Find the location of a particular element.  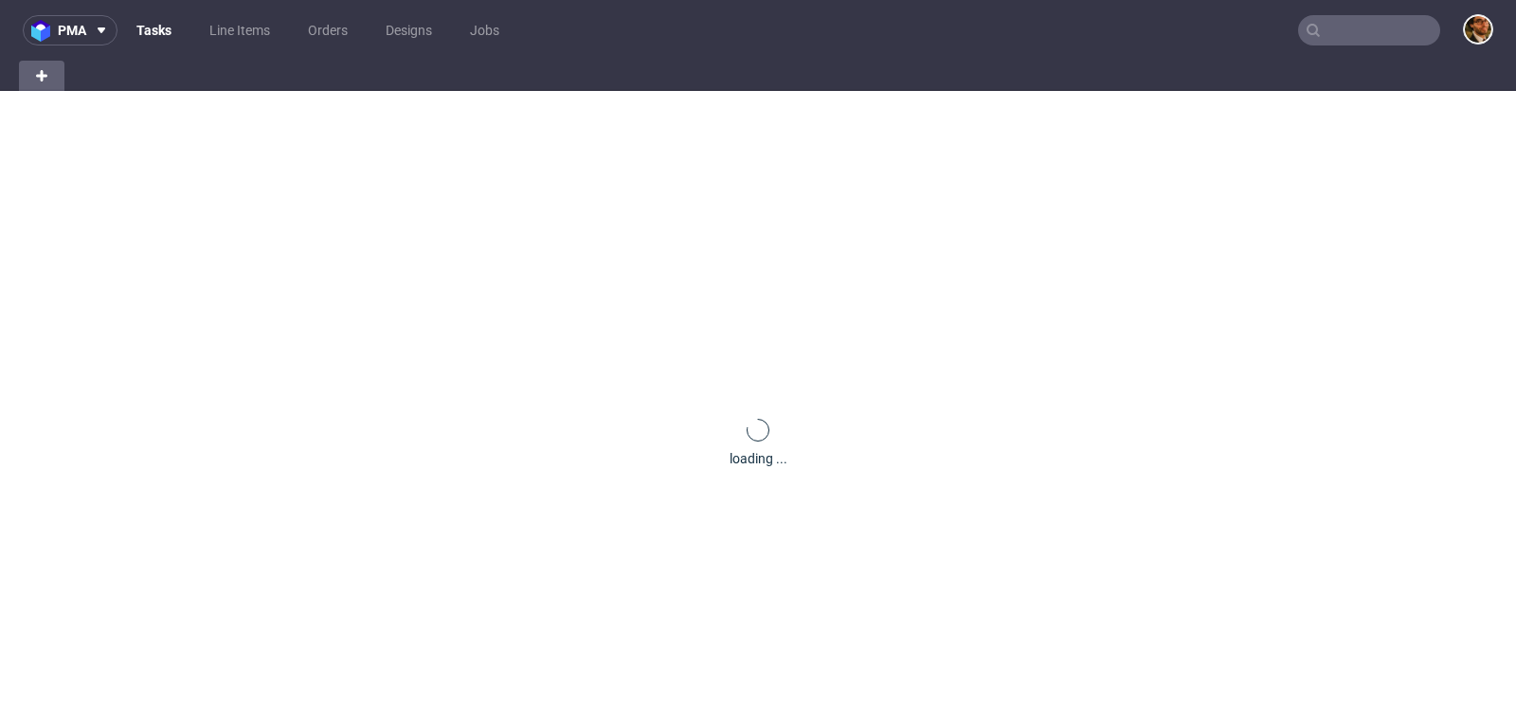

img: Matteo Corsico is located at coordinates (1478, 29).